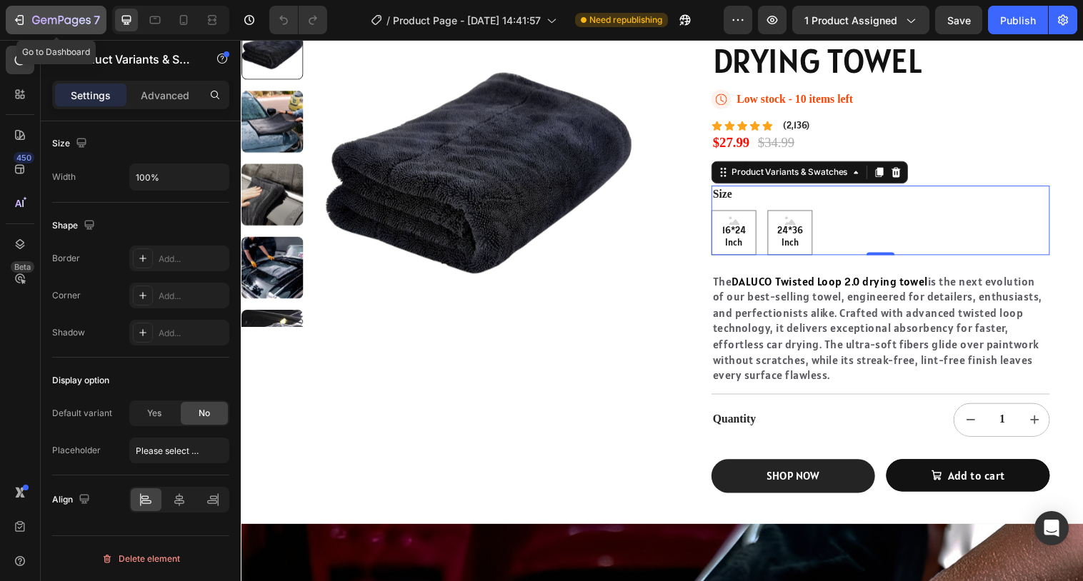 The height and width of the screenshot is (581, 1083). Describe the element at coordinates (544, 105) in the screenshot. I see `div: $34.99` at that location.